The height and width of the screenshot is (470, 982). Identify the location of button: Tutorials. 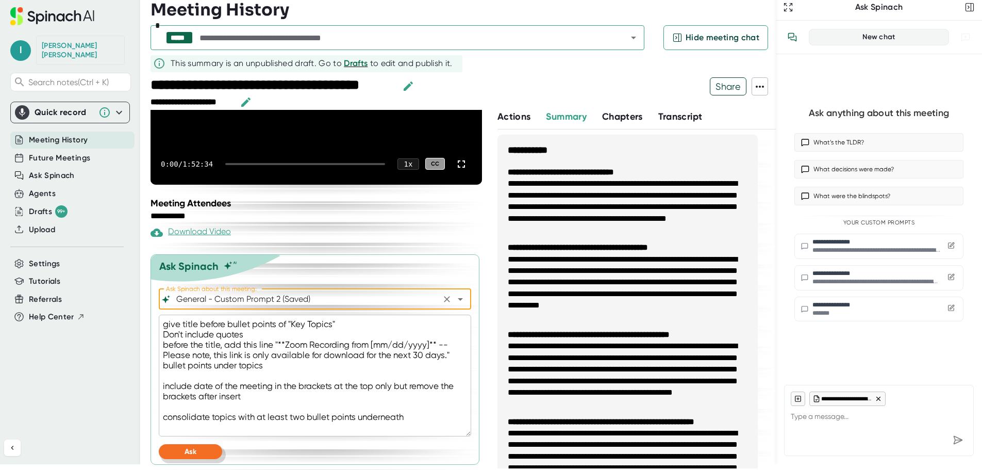
(44, 281).